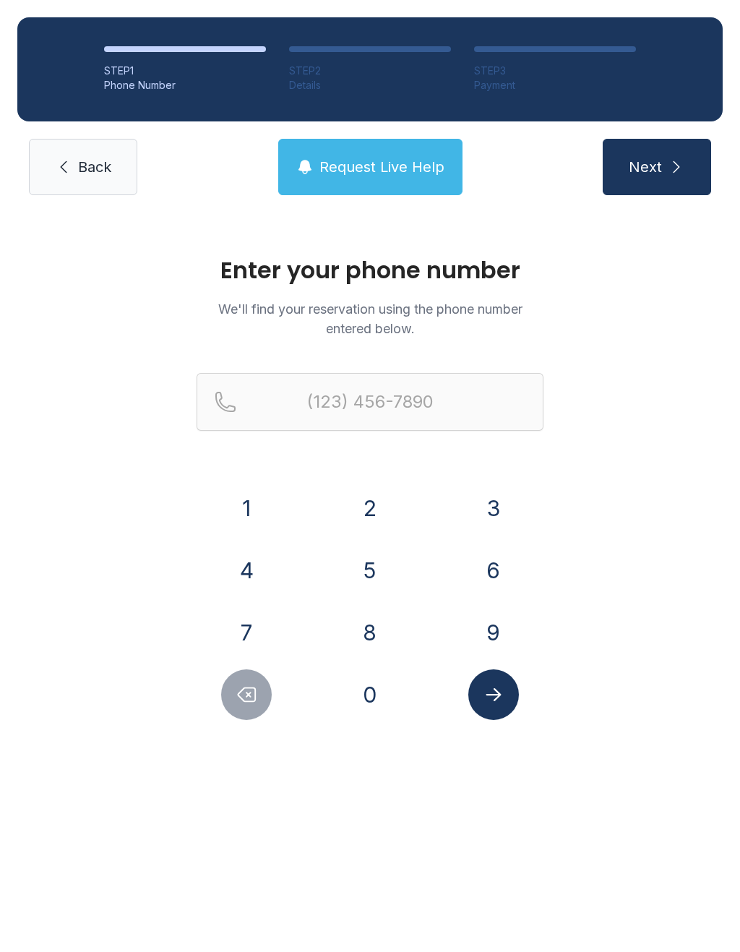 The width and height of the screenshot is (740, 952). Describe the element at coordinates (370, 695) in the screenshot. I see `button: 0` at that location.